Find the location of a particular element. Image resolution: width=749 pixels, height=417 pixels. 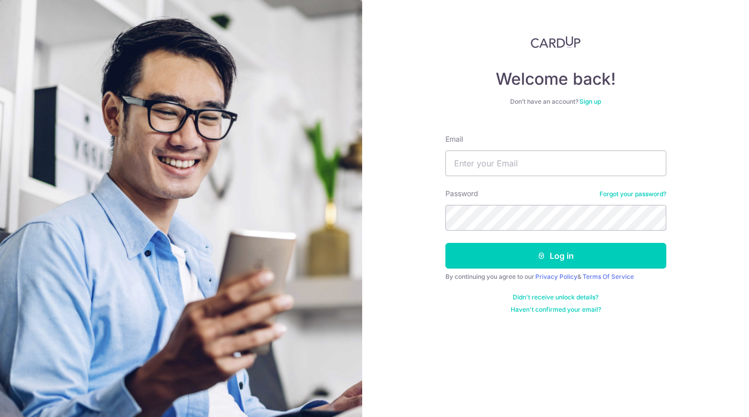

img: CardUp Logo is located at coordinates (556, 42).